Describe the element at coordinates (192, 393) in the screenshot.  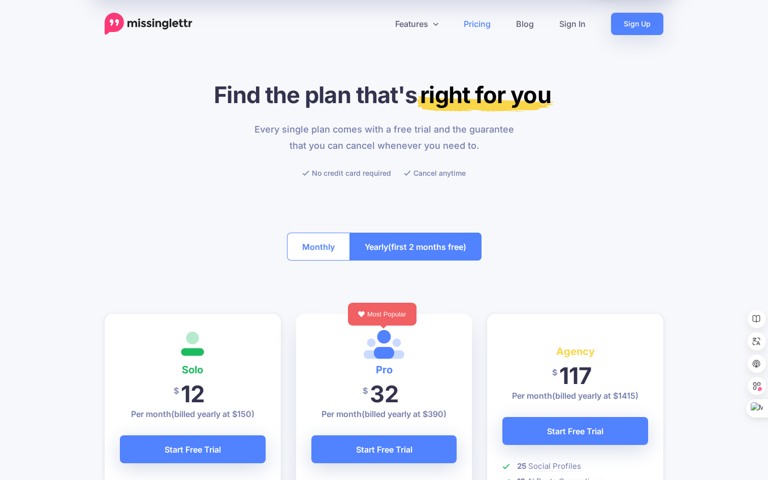
I see `span: 12` at that location.